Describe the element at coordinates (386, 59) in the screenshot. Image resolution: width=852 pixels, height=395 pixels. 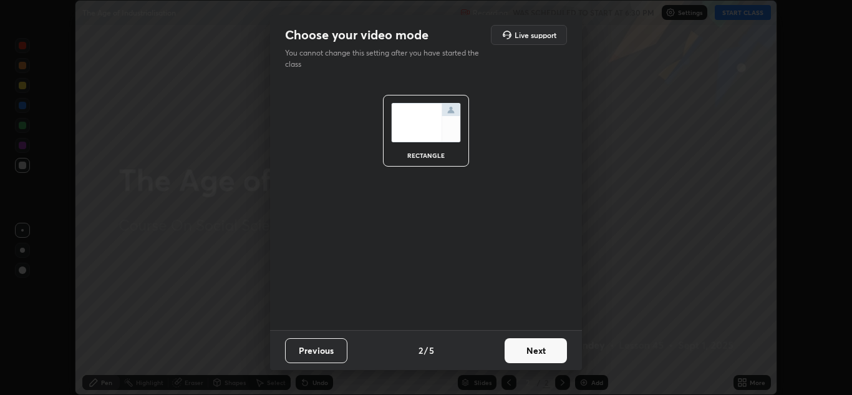
I see `p: You cannot change this setting after you have started the class` at that location.